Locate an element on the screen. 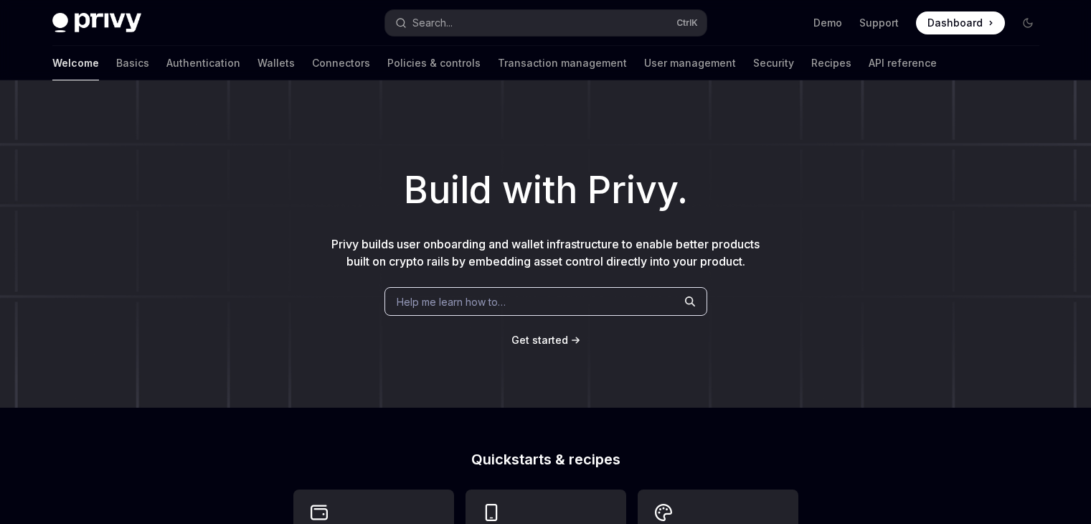 The width and height of the screenshot is (1091, 524). span: Dashboard is located at coordinates (955, 23).